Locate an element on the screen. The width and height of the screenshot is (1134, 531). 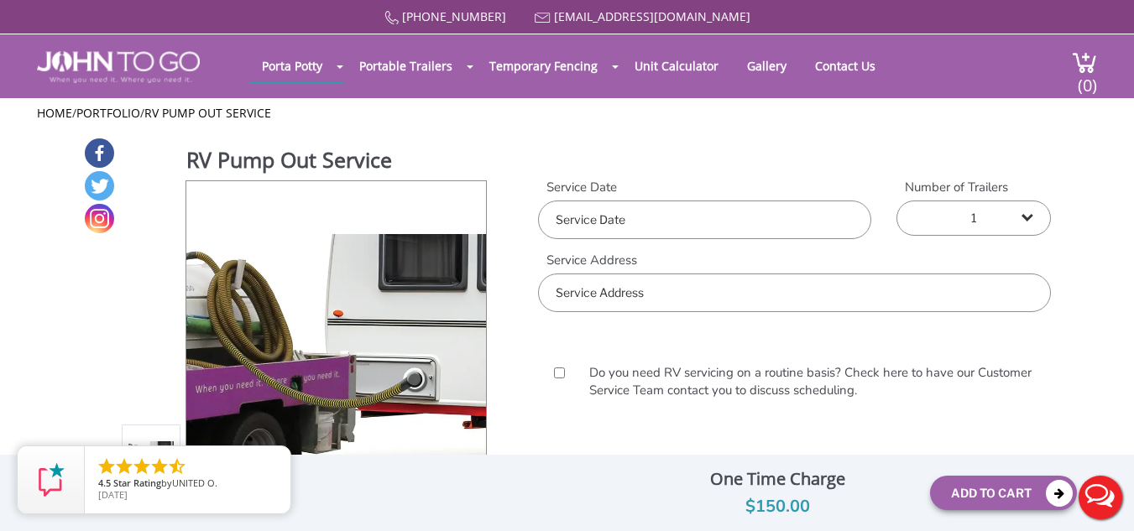
button: Live Chat is located at coordinates (1101, 498).